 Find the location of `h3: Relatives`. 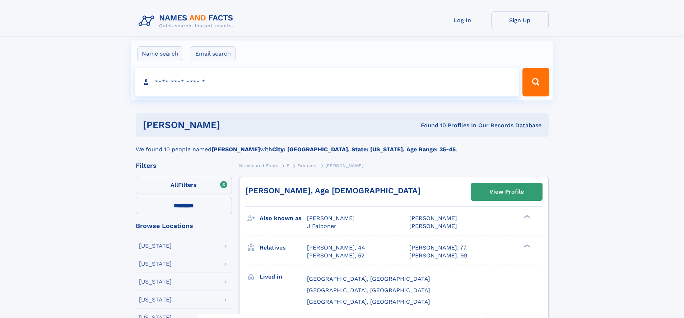

h3: Relatives is located at coordinates (283, 248).